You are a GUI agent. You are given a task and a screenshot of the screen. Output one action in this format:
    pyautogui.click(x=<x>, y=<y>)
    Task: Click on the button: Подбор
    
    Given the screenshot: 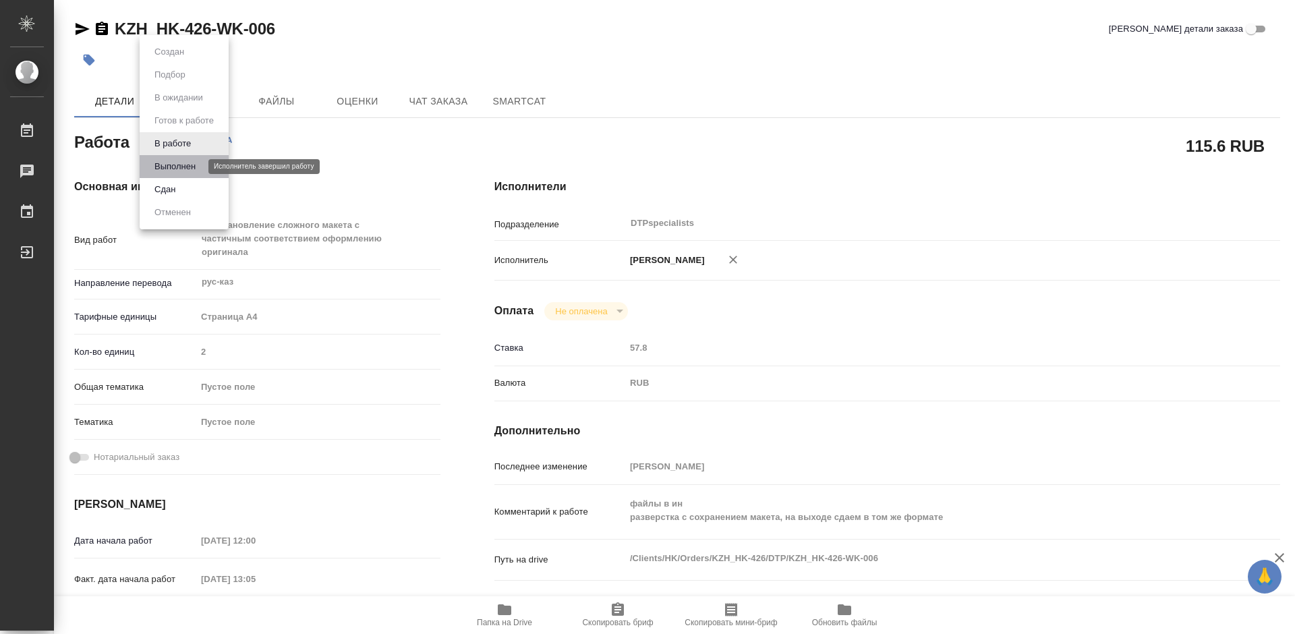 What is the action you would take?
    pyautogui.click(x=170, y=75)
    